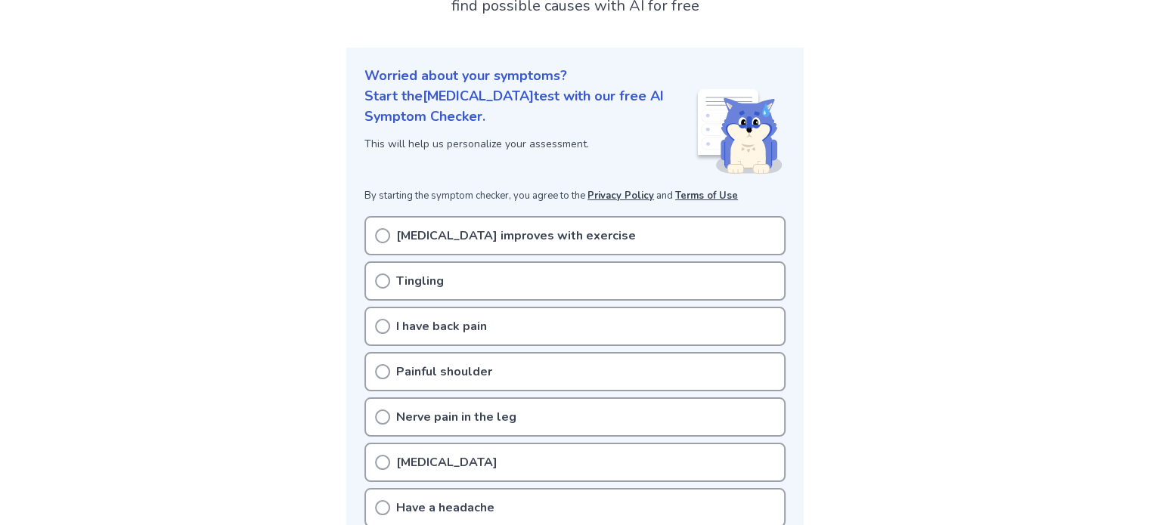 The image size is (1150, 525). Describe the element at coordinates (738, 132) in the screenshot. I see `img: Shiba` at that location.